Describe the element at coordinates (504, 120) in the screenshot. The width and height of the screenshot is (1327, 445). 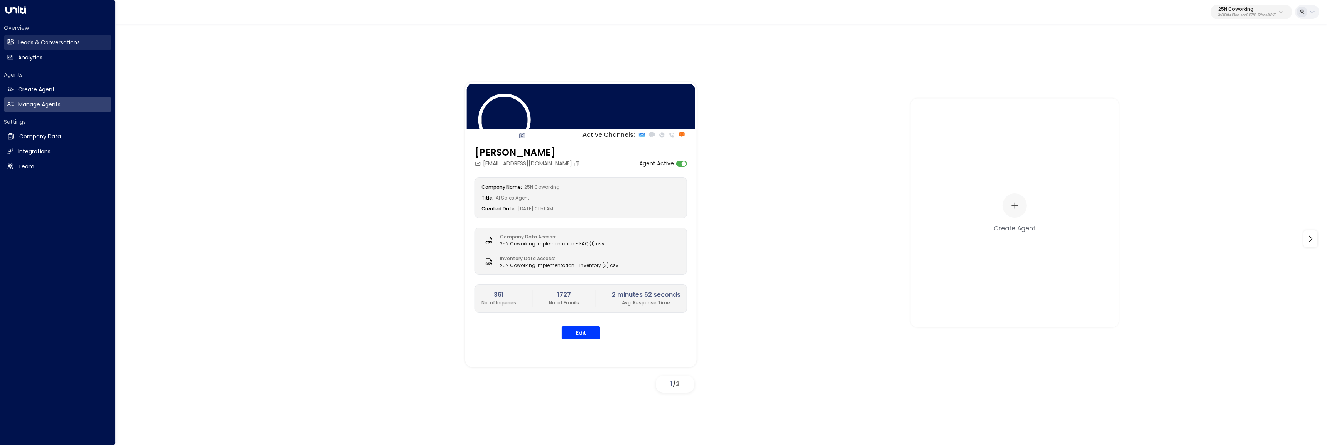
I see `img: 84_headshot.jpg` at that location.